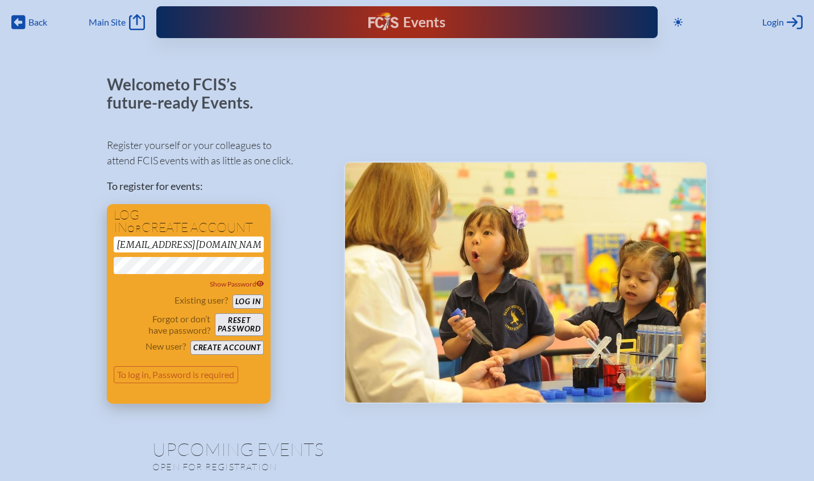 This screenshot has width=814, height=481. Describe the element at coordinates (248, 301) in the screenshot. I see `button: Log in` at that location.